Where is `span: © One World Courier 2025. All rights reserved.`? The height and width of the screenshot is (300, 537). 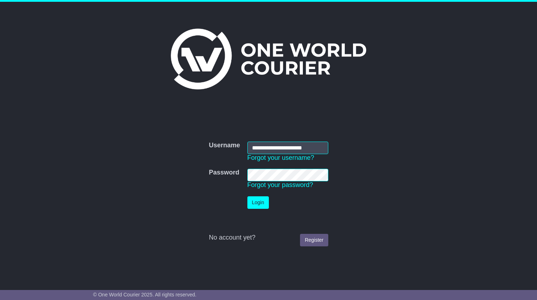 span: © One World Courier 2025. All rights reserved. is located at coordinates (145, 295).